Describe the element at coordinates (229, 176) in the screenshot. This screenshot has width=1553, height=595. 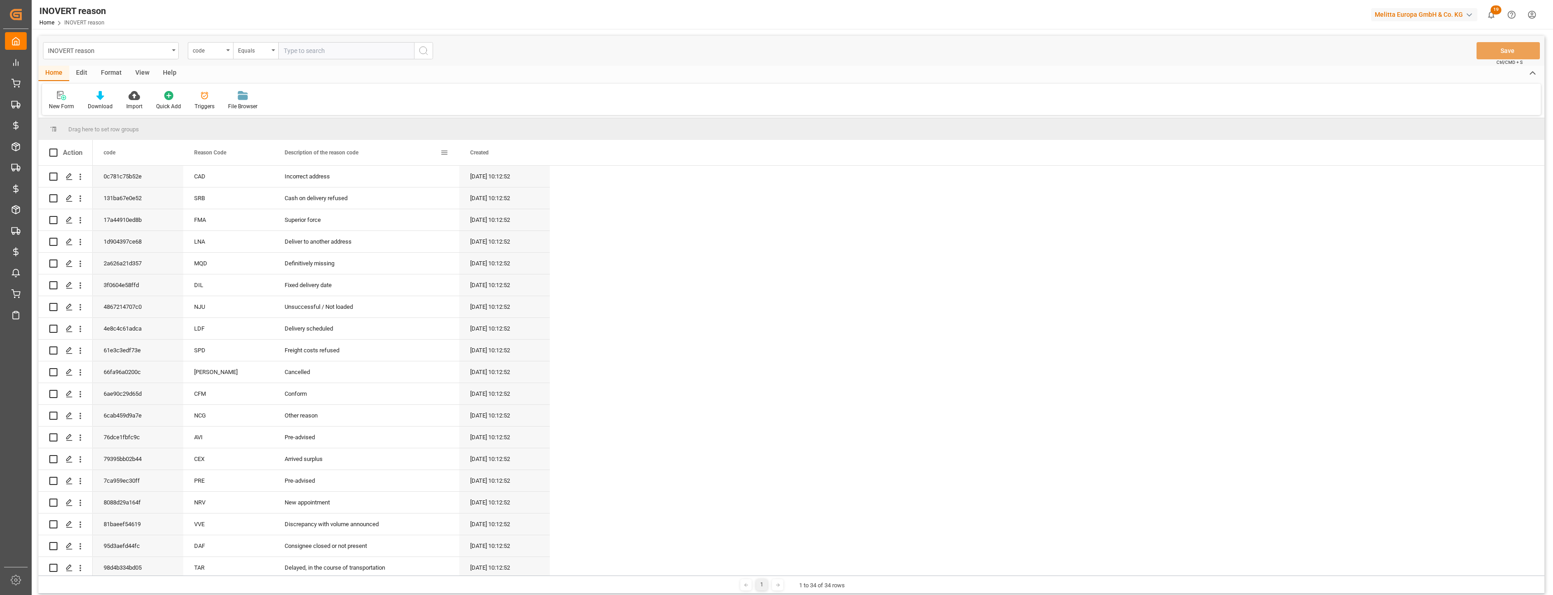
I see `div: CAD` at that location.